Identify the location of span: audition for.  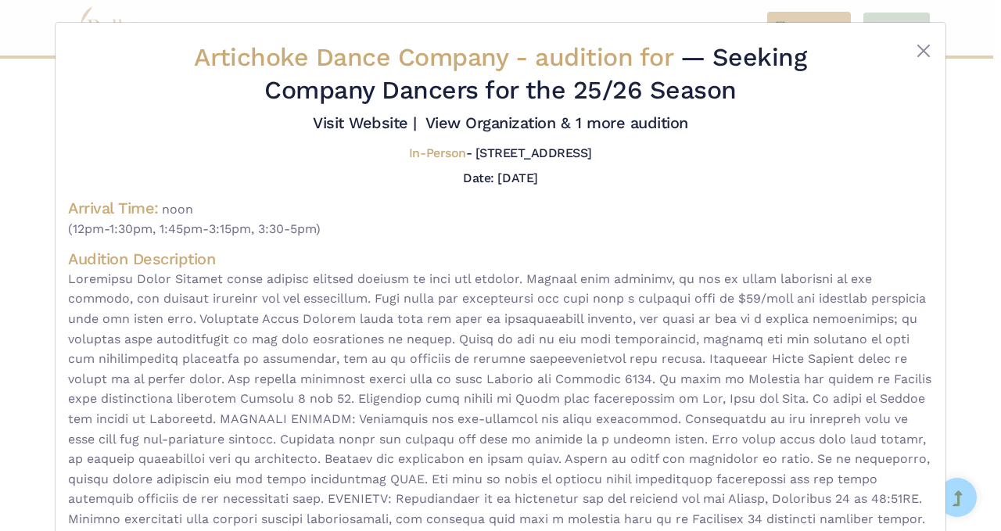
(604, 57).